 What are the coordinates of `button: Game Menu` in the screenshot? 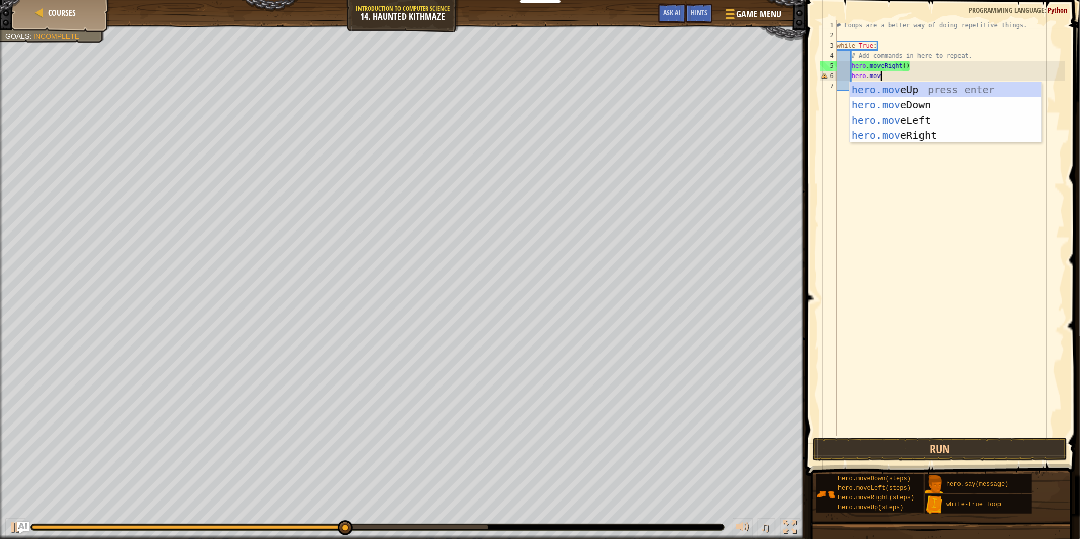 It's located at (752, 16).